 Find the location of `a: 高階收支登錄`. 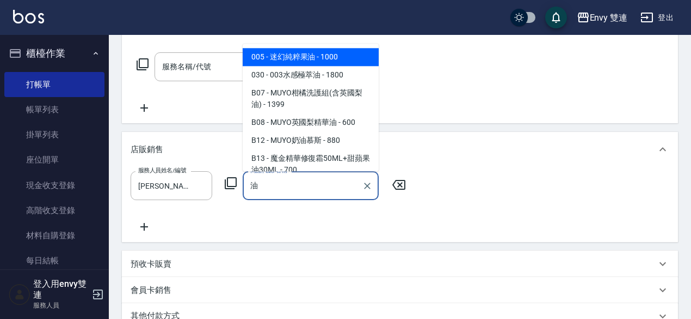

a: 高階收支登錄 is located at coordinates (54, 210).